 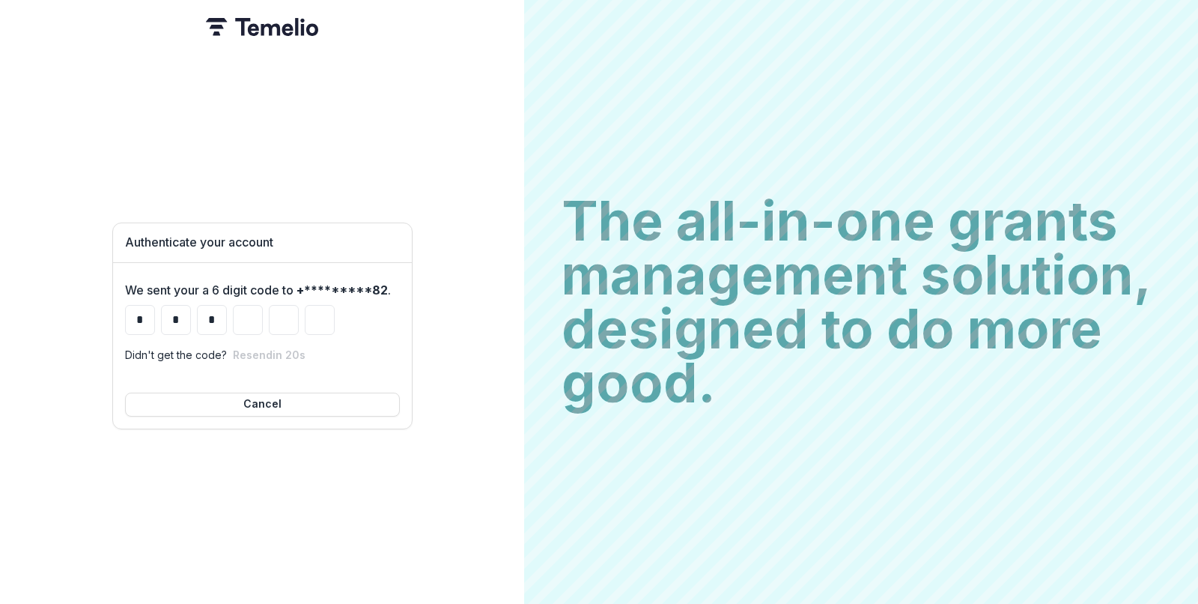 What do you see at coordinates (176, 354) in the screenshot?
I see `p: Didn't get the code?` at bounding box center [176, 354].